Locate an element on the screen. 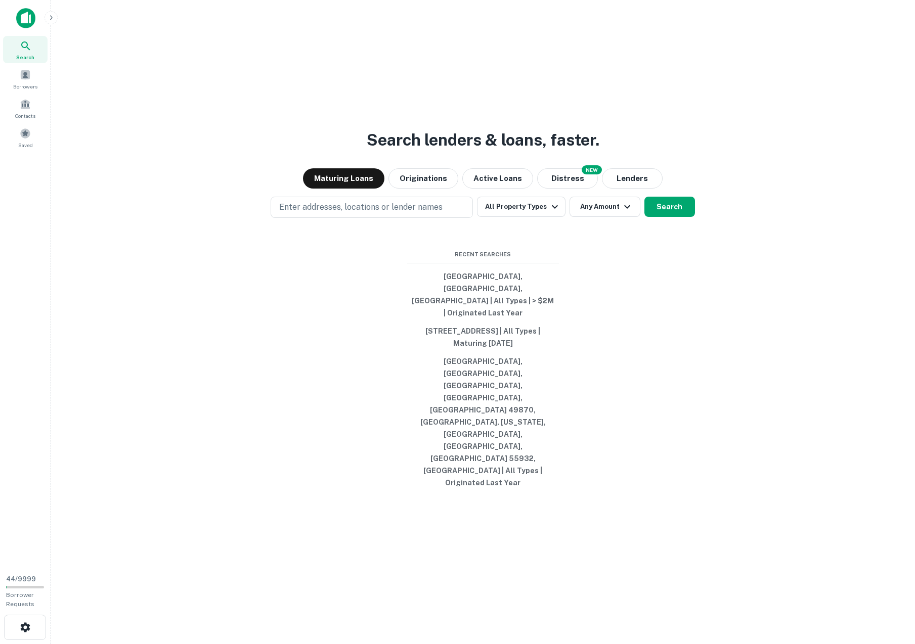  button: Maturing Loans is located at coordinates (343, 179).